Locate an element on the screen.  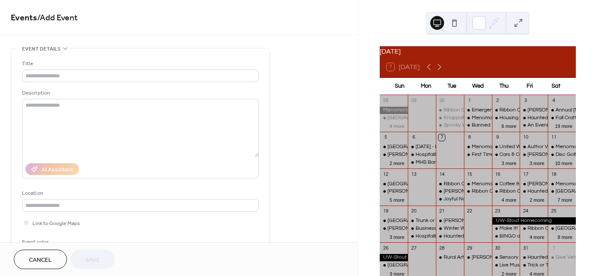
div: 15 is located at coordinates (470, 174).